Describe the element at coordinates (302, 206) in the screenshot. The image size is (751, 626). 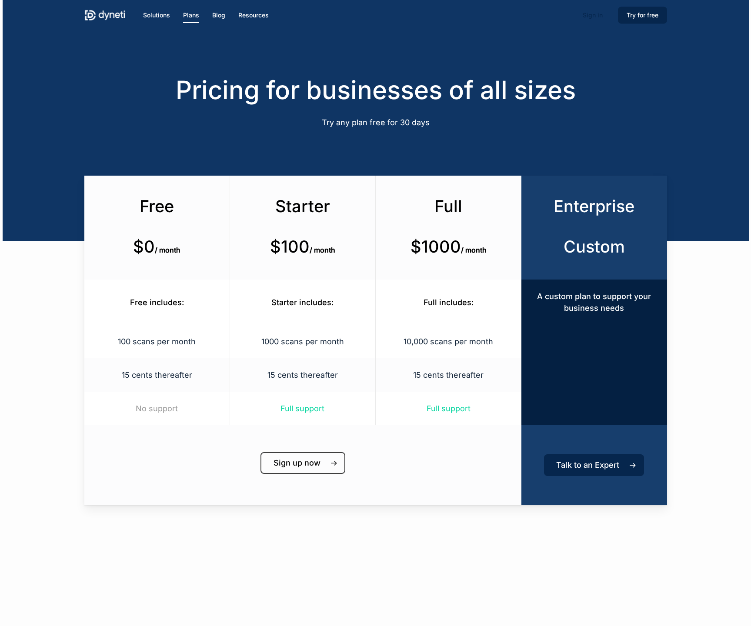
I see `span: Starter` at that location.